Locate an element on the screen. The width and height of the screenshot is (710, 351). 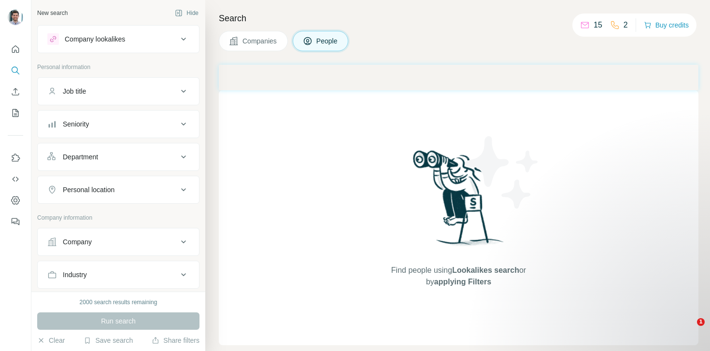
div: Company is located at coordinates (77, 242).